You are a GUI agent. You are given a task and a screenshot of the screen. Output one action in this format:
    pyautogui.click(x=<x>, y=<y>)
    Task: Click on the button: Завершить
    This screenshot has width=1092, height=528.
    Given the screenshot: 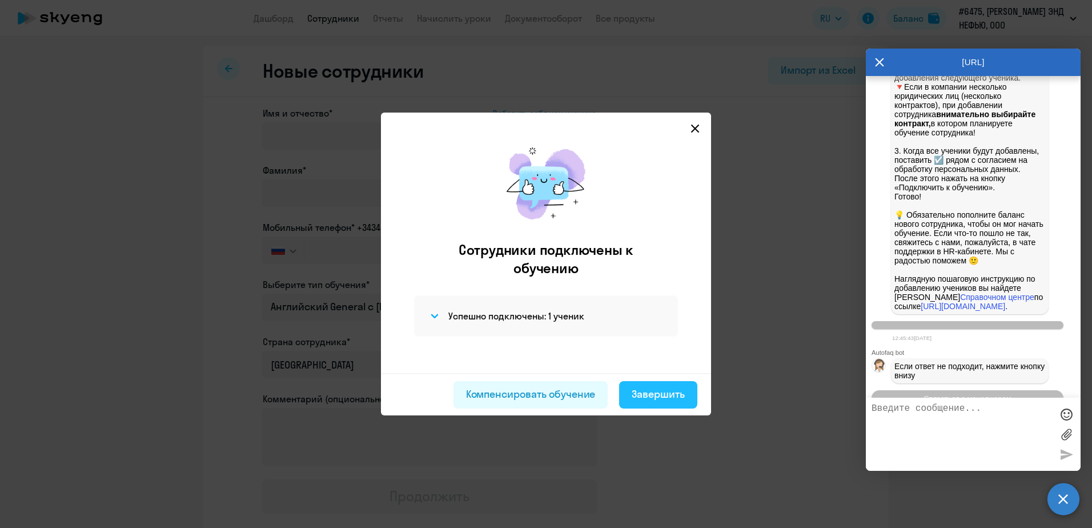 What is the action you would take?
    pyautogui.click(x=658, y=395)
    